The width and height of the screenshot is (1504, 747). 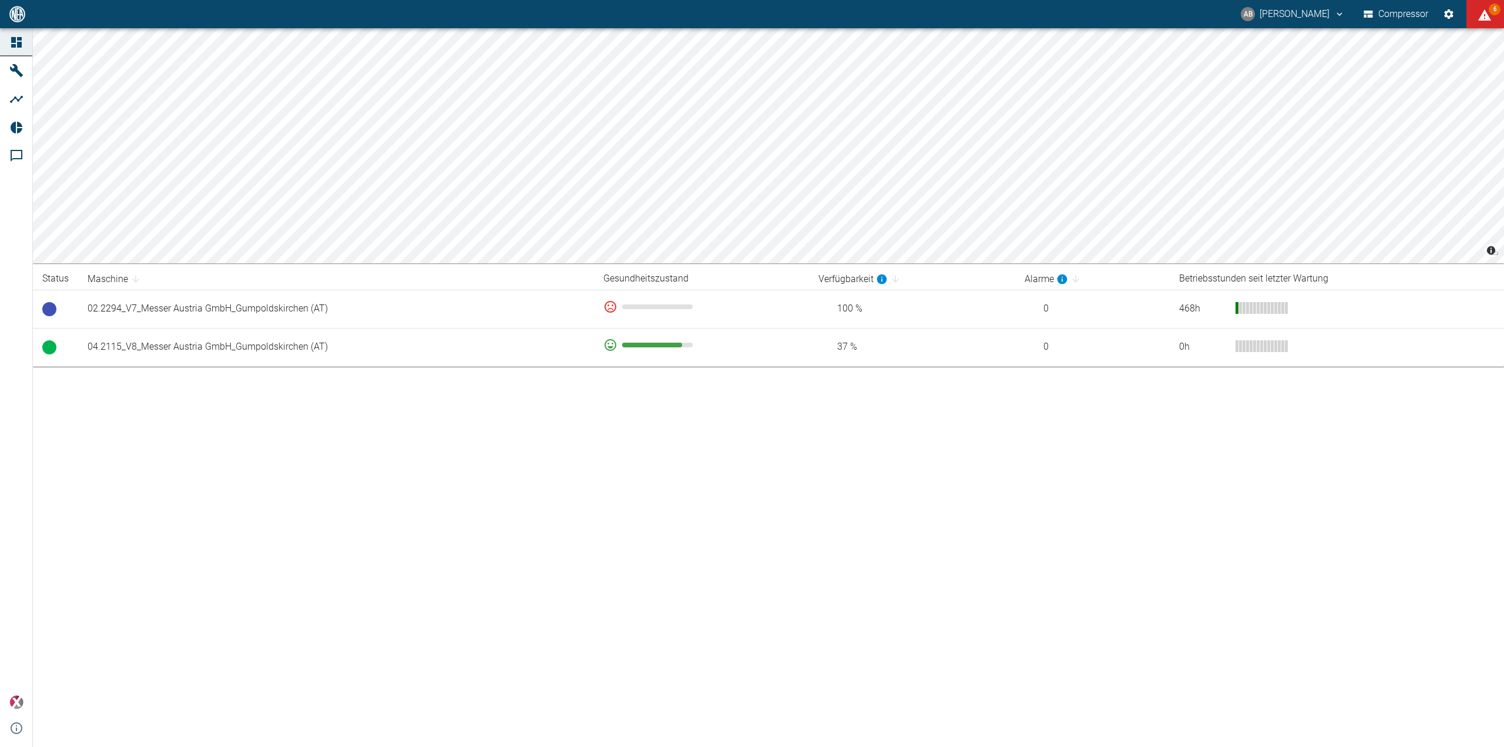 What do you see at coordinates (702, 279) in the screenshot?
I see `th: Gesundheitszustand` at bounding box center [702, 279].